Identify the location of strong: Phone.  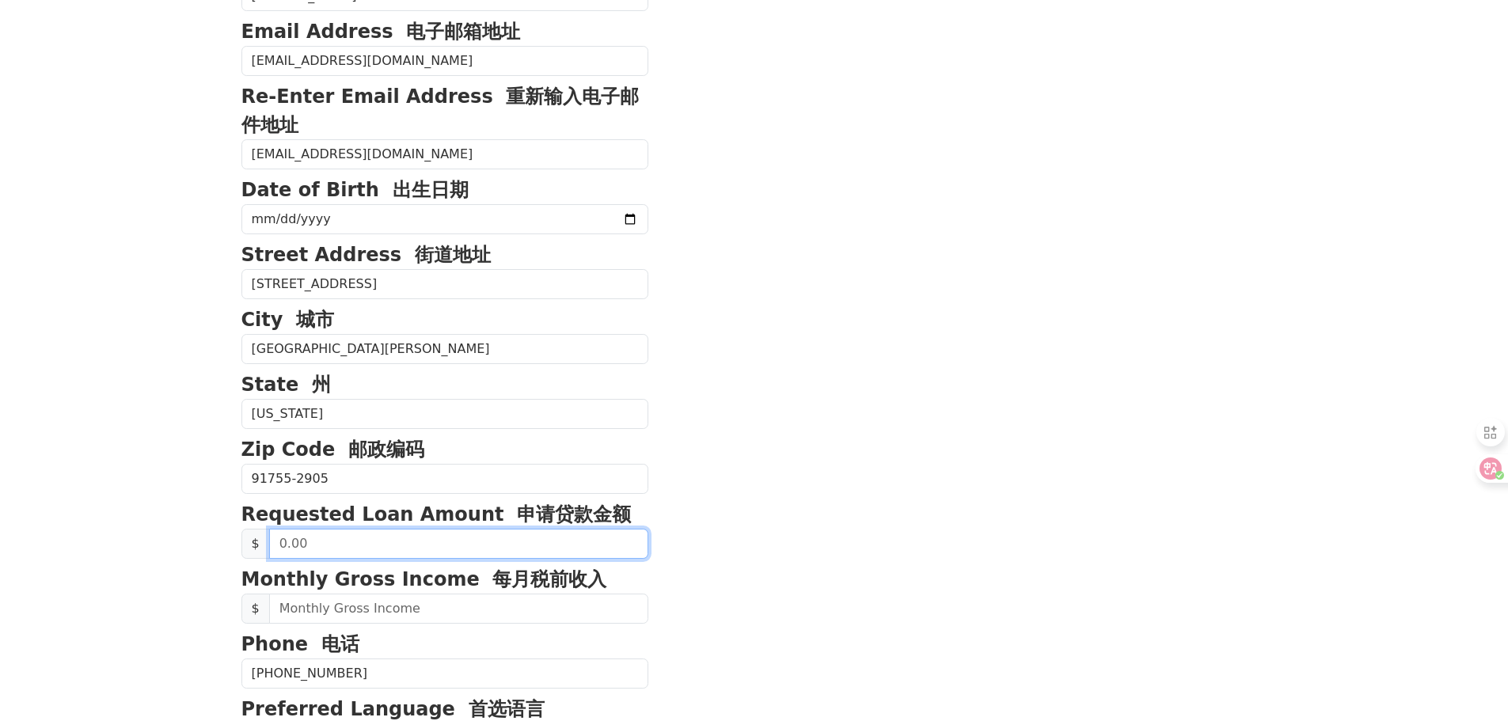
(300, 645).